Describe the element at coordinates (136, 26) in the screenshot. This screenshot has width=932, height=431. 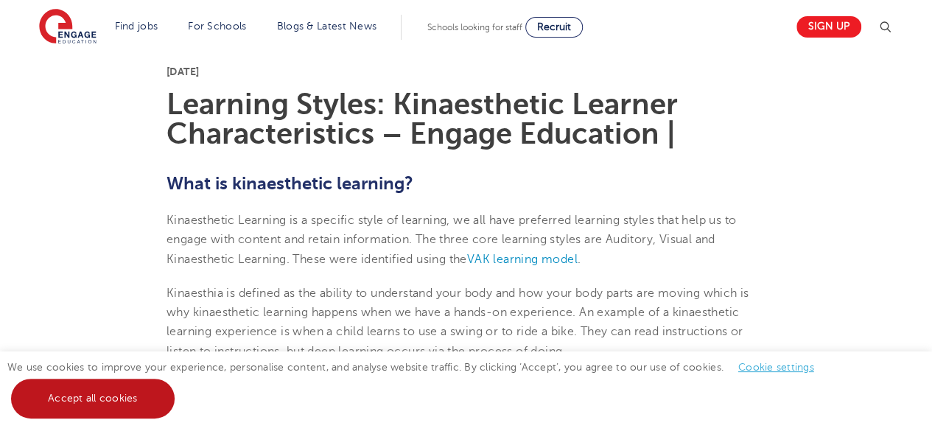
I see `a: Find jobs` at that location.